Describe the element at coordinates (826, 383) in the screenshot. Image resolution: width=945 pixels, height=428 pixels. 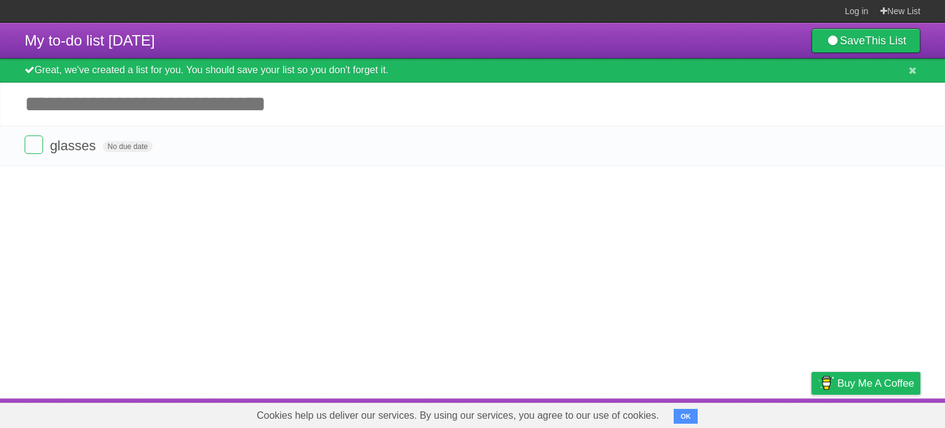
I see `img: Buy me a coffee` at that location.